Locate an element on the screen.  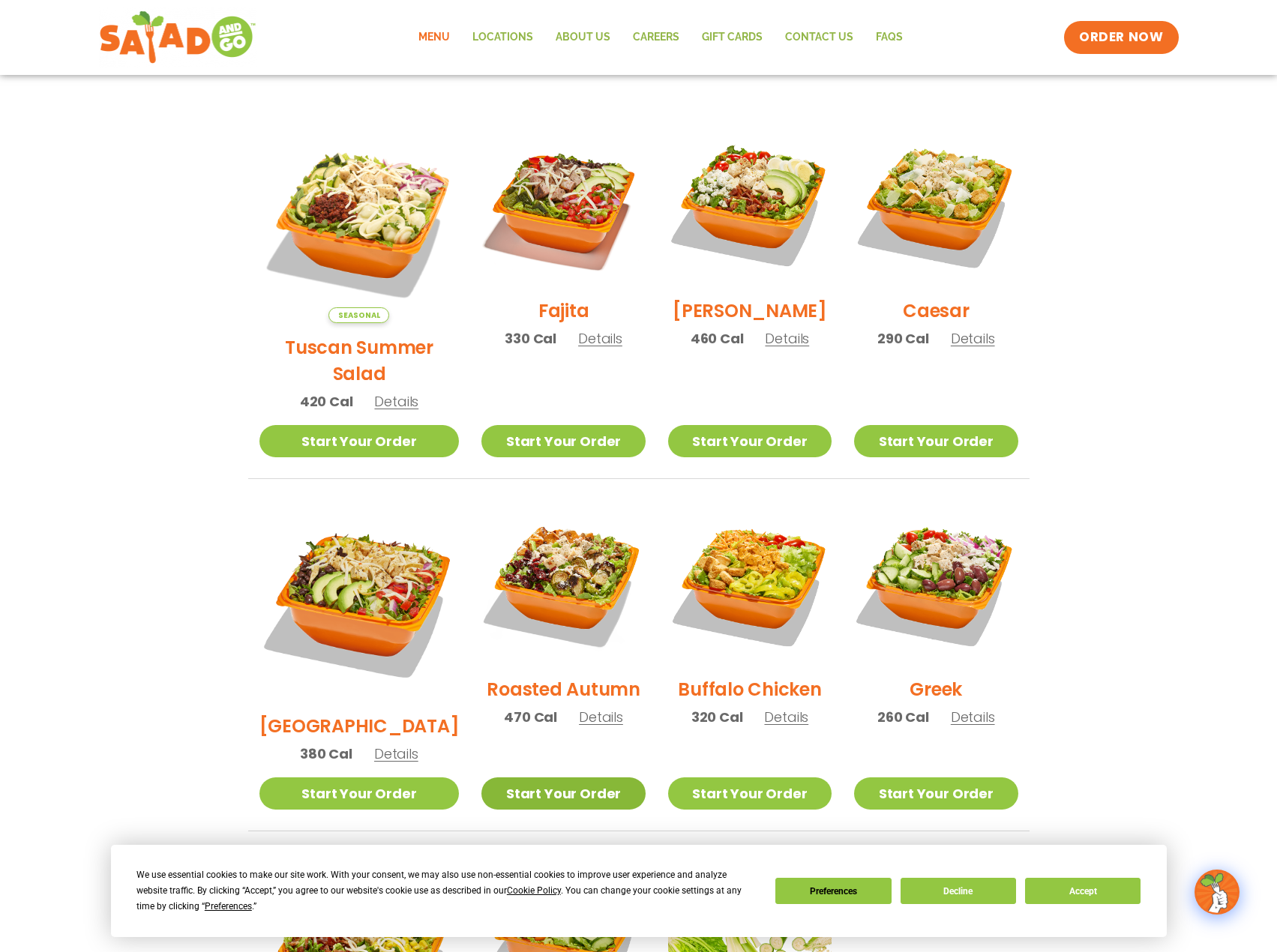
a: About Us is located at coordinates (582, 37).